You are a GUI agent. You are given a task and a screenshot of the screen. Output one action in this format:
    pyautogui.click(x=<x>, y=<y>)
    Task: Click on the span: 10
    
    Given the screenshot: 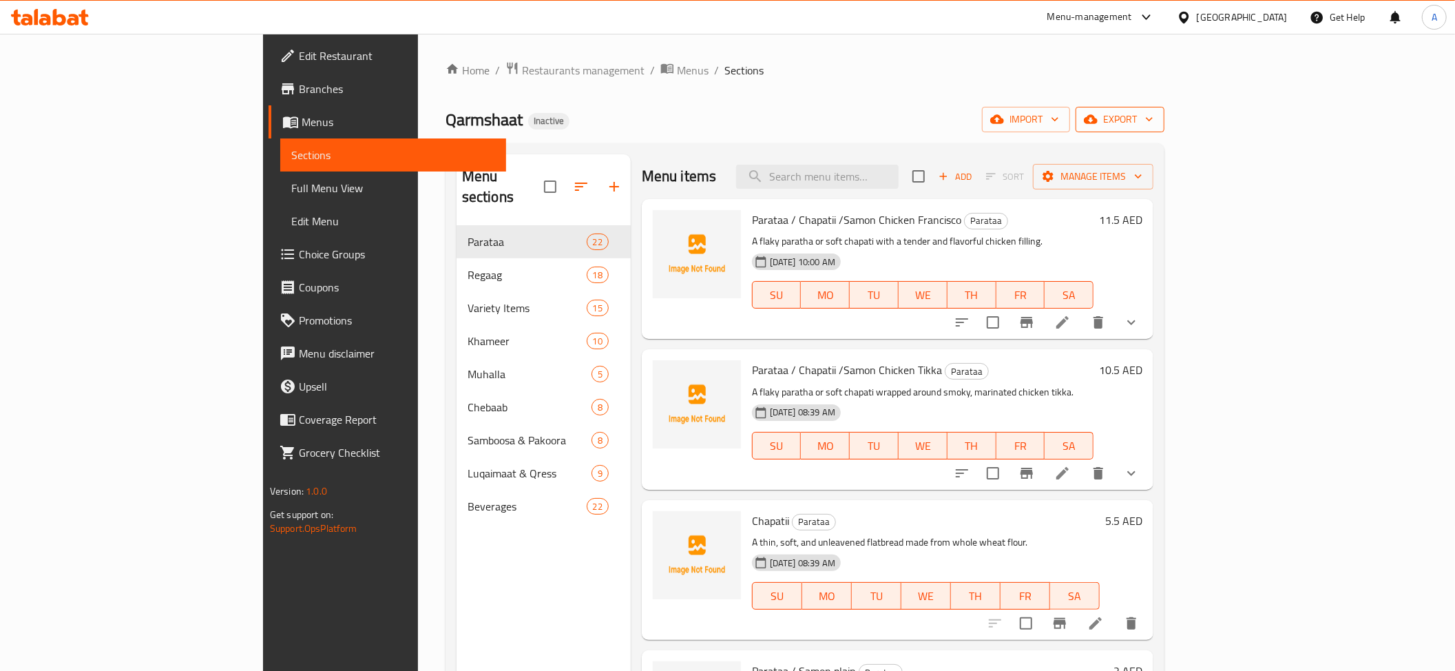 What is the action you would take?
    pyautogui.click(x=598, y=341)
    